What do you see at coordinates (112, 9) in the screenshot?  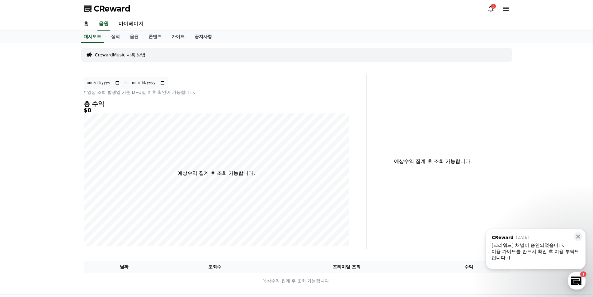 I see `span: CReward` at bounding box center [112, 9].